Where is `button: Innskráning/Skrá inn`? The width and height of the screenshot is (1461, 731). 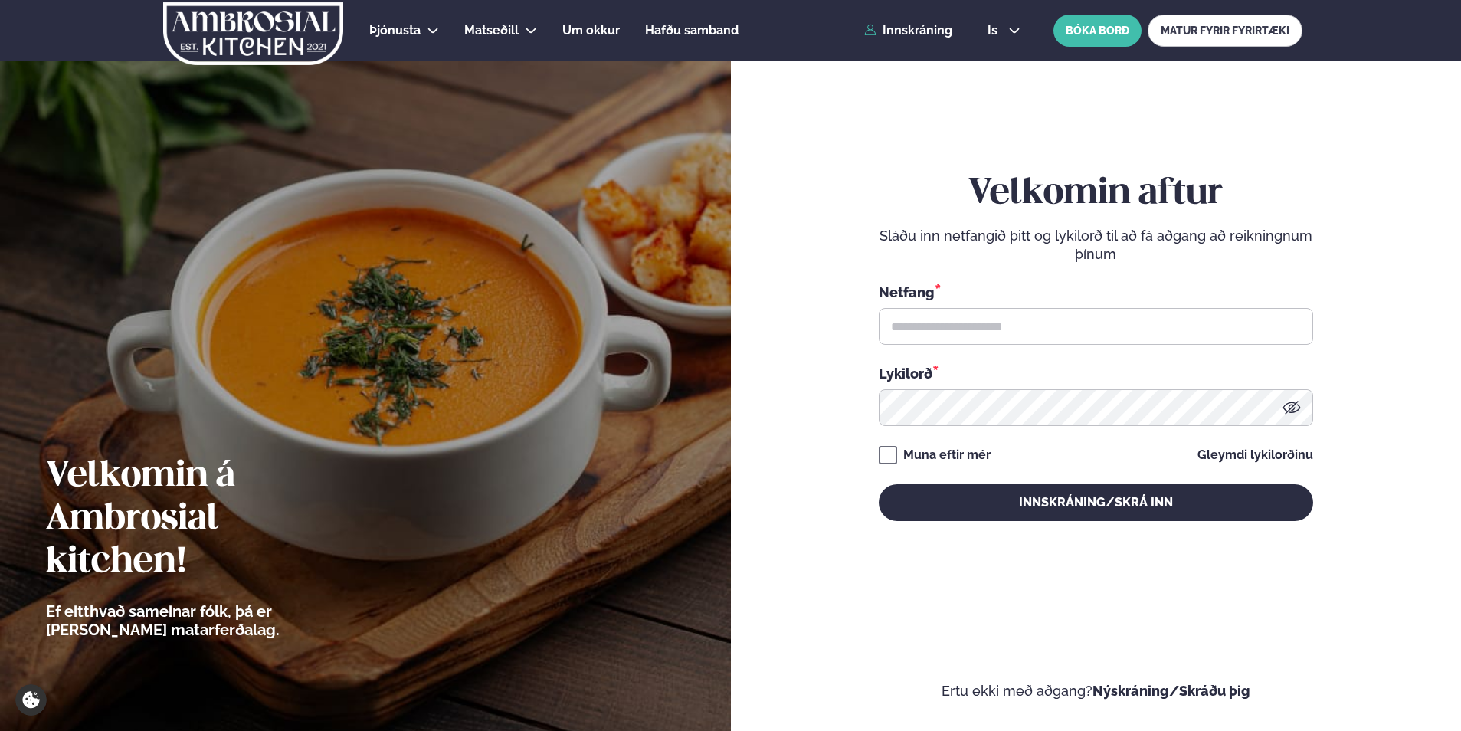 button: Innskráning/Skrá inn is located at coordinates (1096, 503).